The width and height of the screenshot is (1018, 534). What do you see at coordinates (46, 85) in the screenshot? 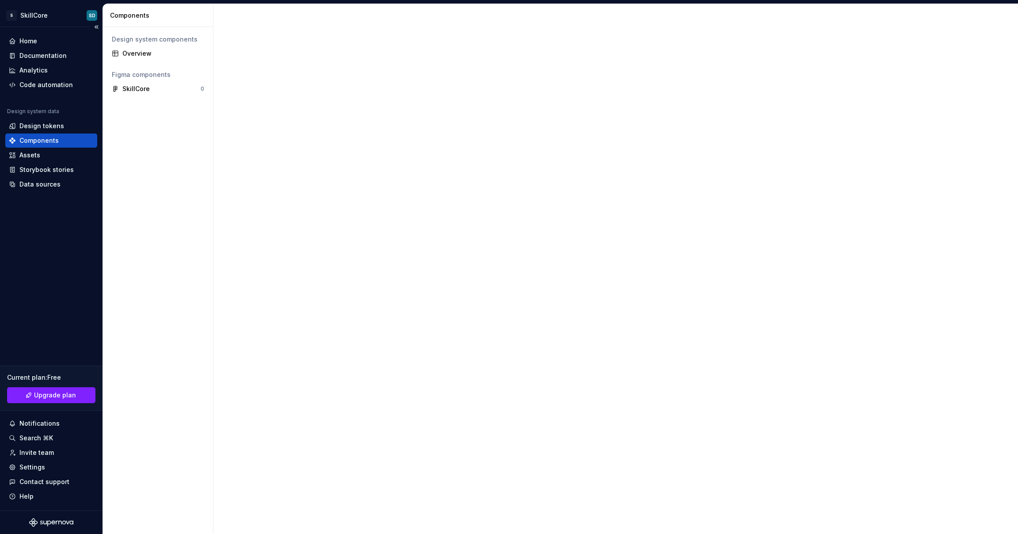
I see `div: Code automation` at bounding box center [46, 85].